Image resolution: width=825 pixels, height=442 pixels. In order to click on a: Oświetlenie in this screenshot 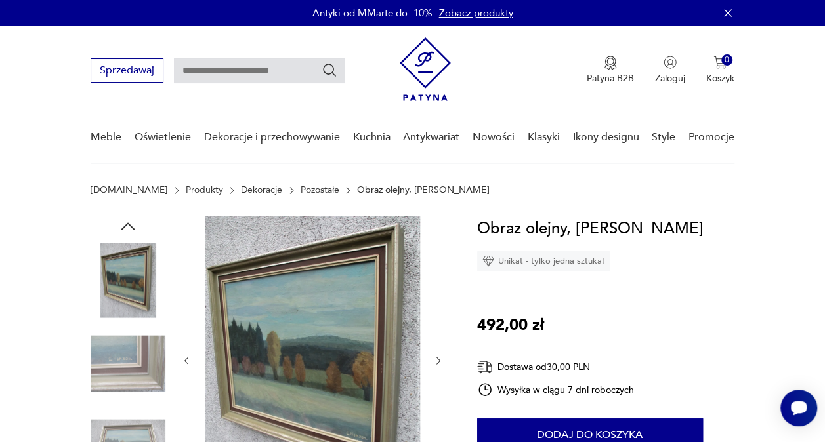, I will do `click(163, 137)`.